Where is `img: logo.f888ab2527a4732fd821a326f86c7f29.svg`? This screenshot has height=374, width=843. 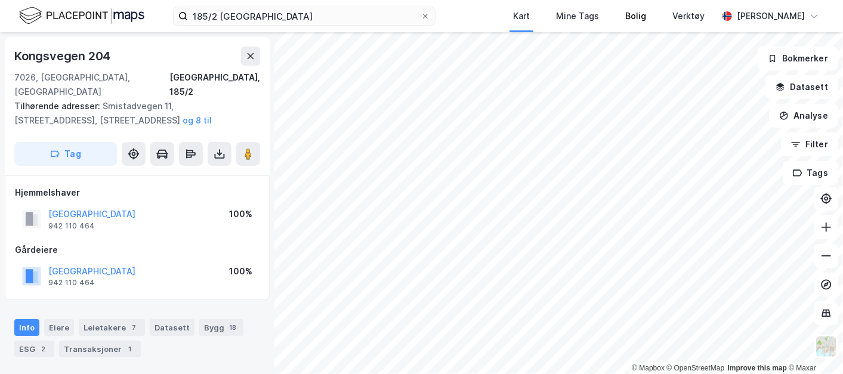 img: logo.f888ab2527a4732fd821a326f86c7f29.svg is located at coordinates (82, 16).